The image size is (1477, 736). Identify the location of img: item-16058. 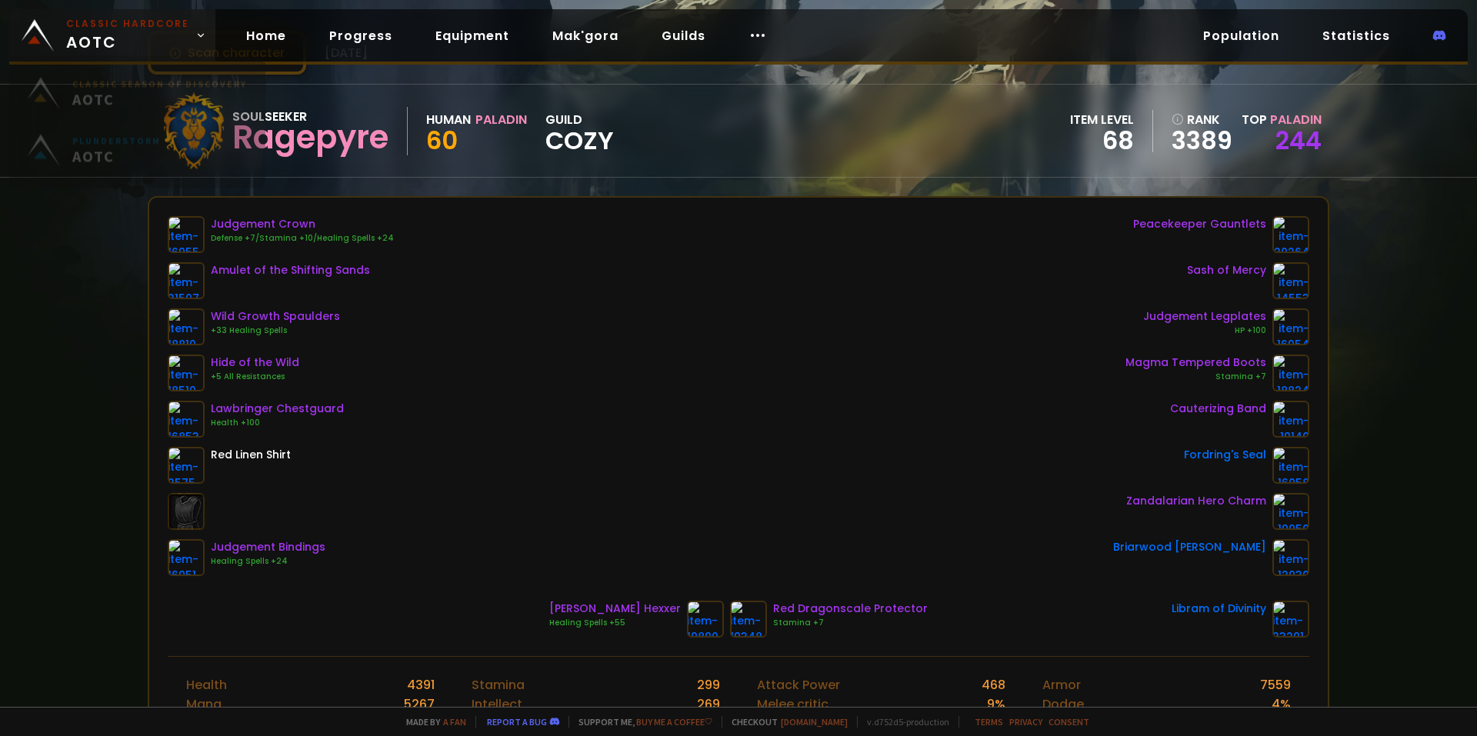
(1291, 465).